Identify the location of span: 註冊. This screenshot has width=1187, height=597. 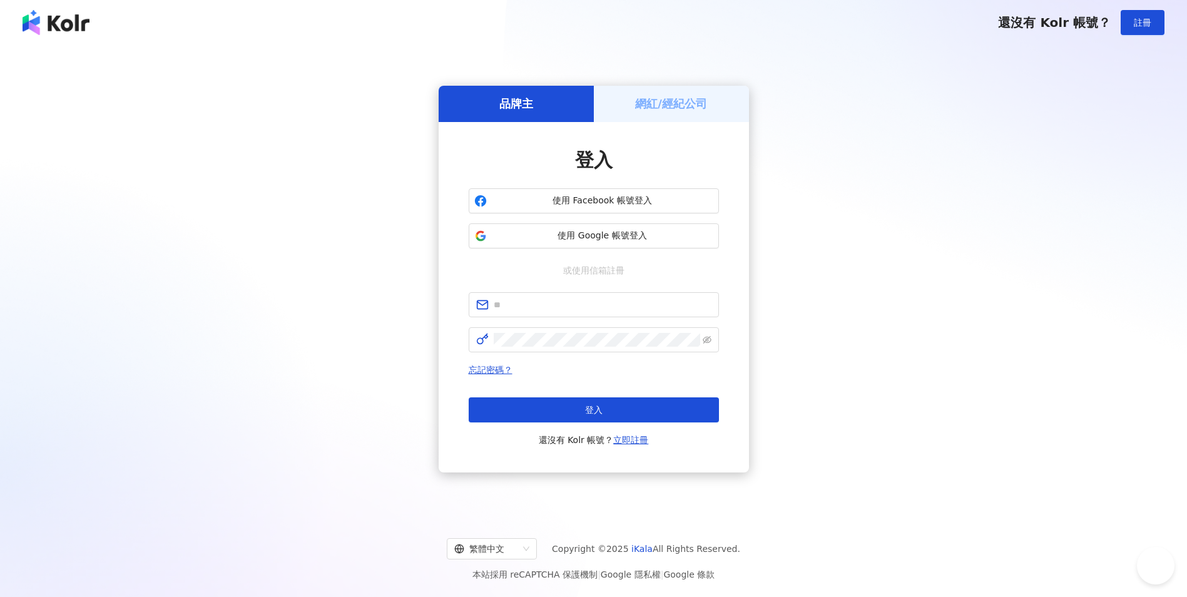
(1143, 23).